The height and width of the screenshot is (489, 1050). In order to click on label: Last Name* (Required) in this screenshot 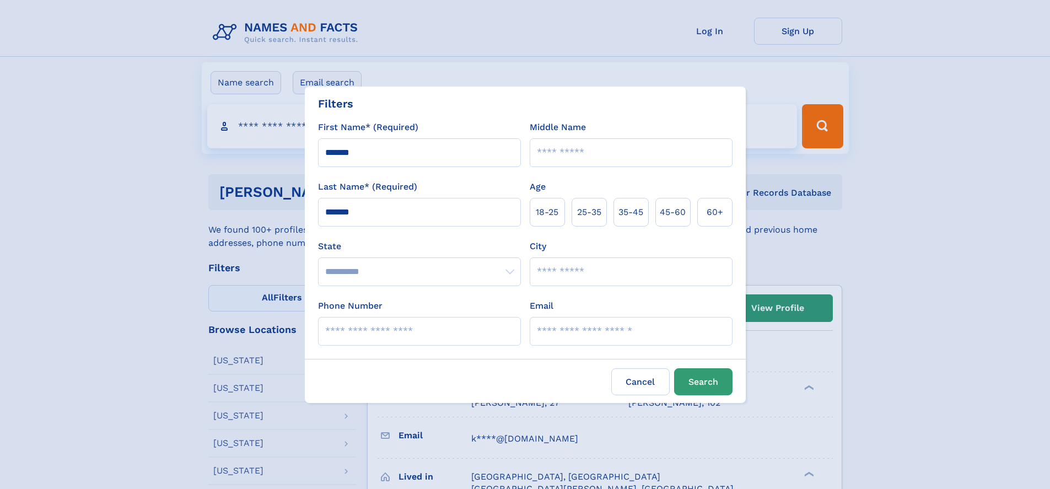, I will do `click(368, 187)`.